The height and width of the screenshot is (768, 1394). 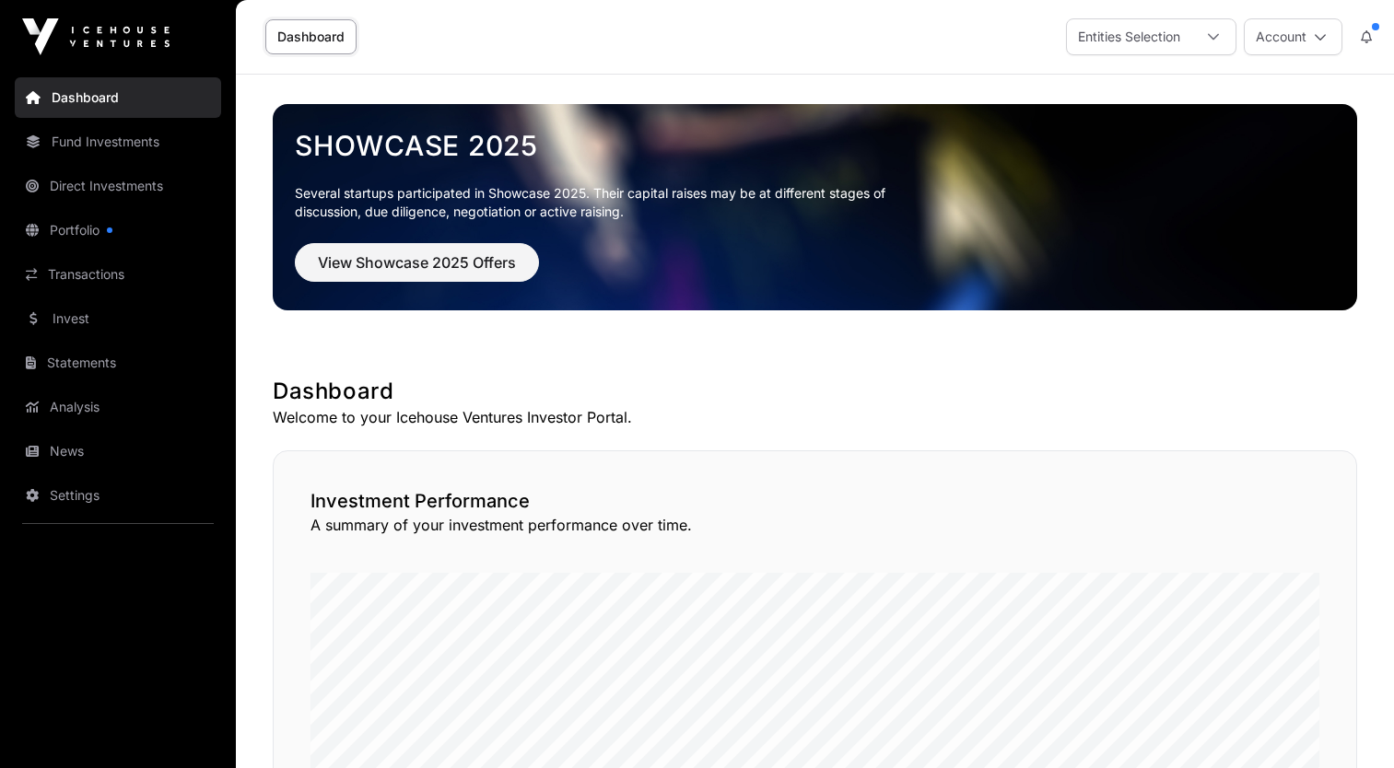 I want to click on a: Portfolio, so click(x=118, y=230).